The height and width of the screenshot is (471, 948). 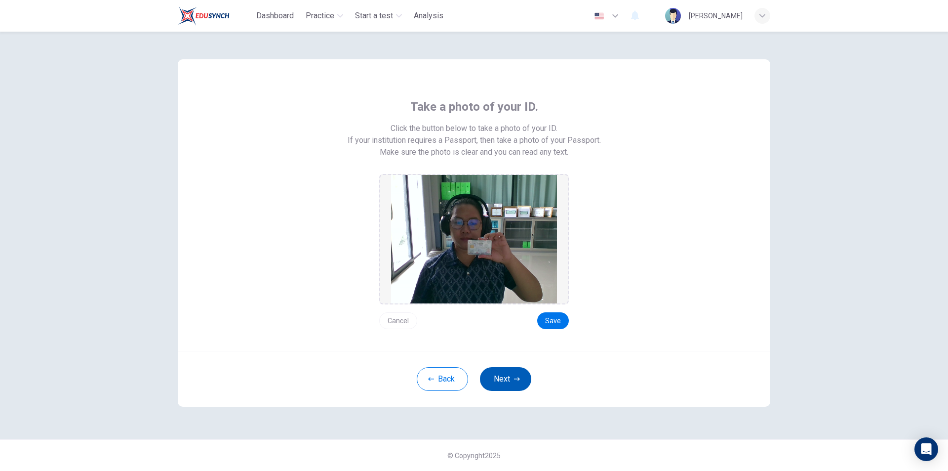 What do you see at coordinates (215, 16) in the screenshot?
I see `a: Train Test logo` at bounding box center [215, 16].